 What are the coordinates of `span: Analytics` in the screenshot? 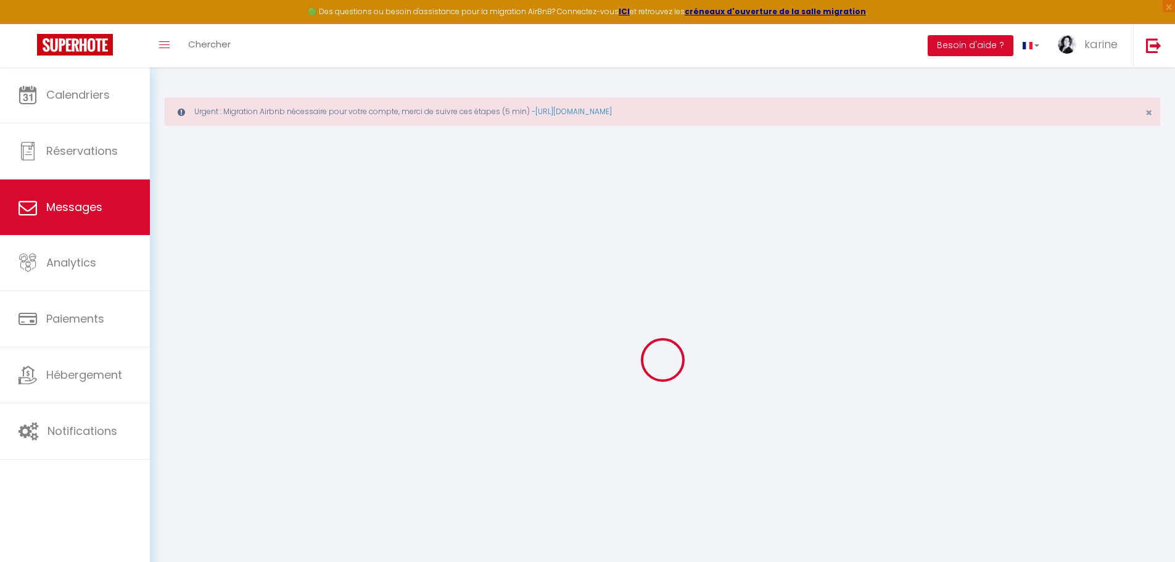 It's located at (71, 262).